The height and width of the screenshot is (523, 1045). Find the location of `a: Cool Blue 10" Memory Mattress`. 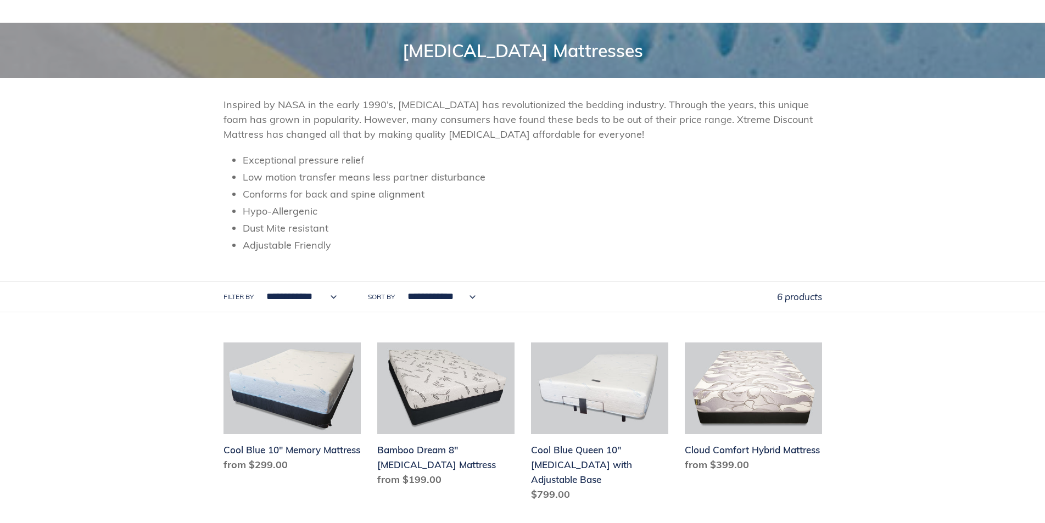

a: Cool Blue 10" Memory Mattress is located at coordinates (292, 410).